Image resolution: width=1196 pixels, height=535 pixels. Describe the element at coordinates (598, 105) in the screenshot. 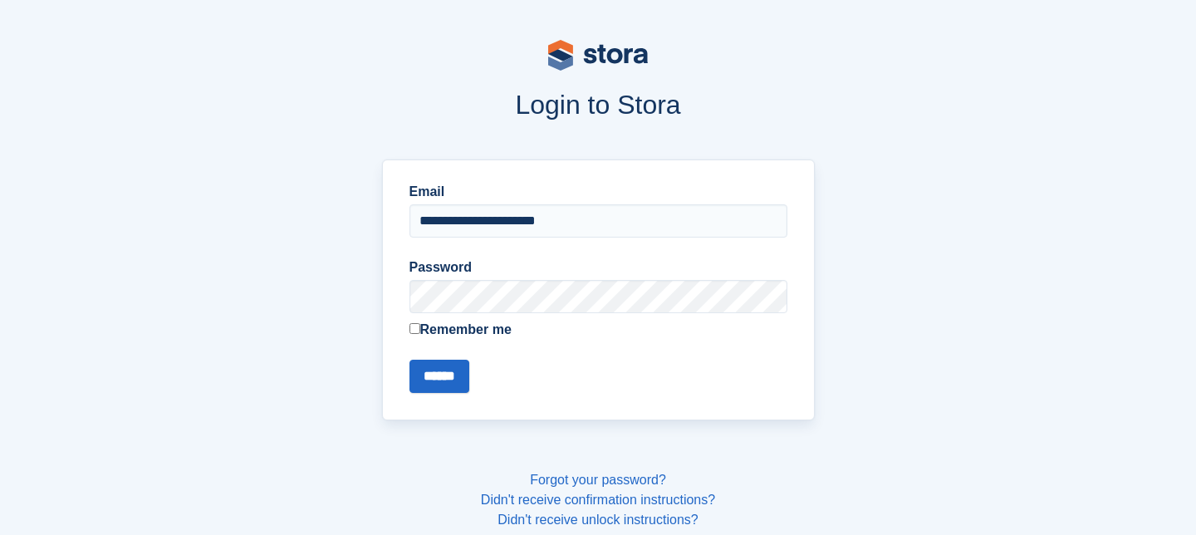

I see `h1: Login to Stora` at that location.